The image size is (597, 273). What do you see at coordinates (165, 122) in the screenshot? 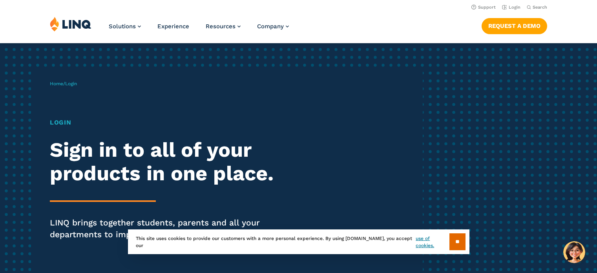
I see `h1: Login` at bounding box center [165, 122].